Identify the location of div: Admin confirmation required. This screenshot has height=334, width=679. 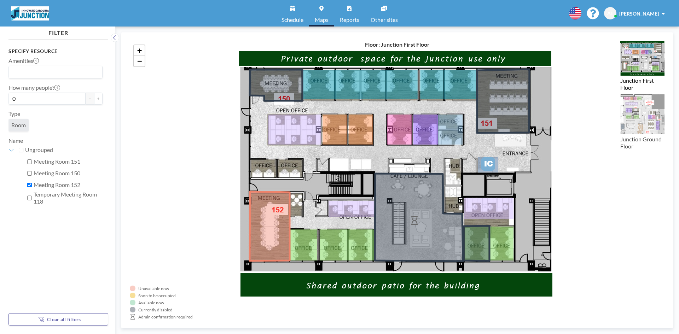
(165, 317).